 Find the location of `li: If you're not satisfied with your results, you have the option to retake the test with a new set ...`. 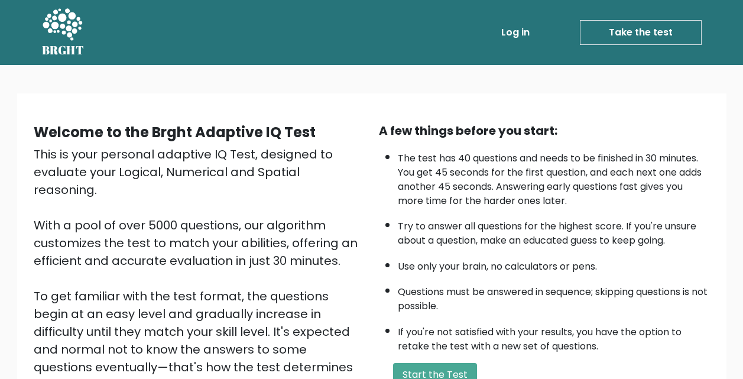

li: If you're not satisfied with your results, you have the option to retake the test with a new set ... is located at coordinates (553, 336).